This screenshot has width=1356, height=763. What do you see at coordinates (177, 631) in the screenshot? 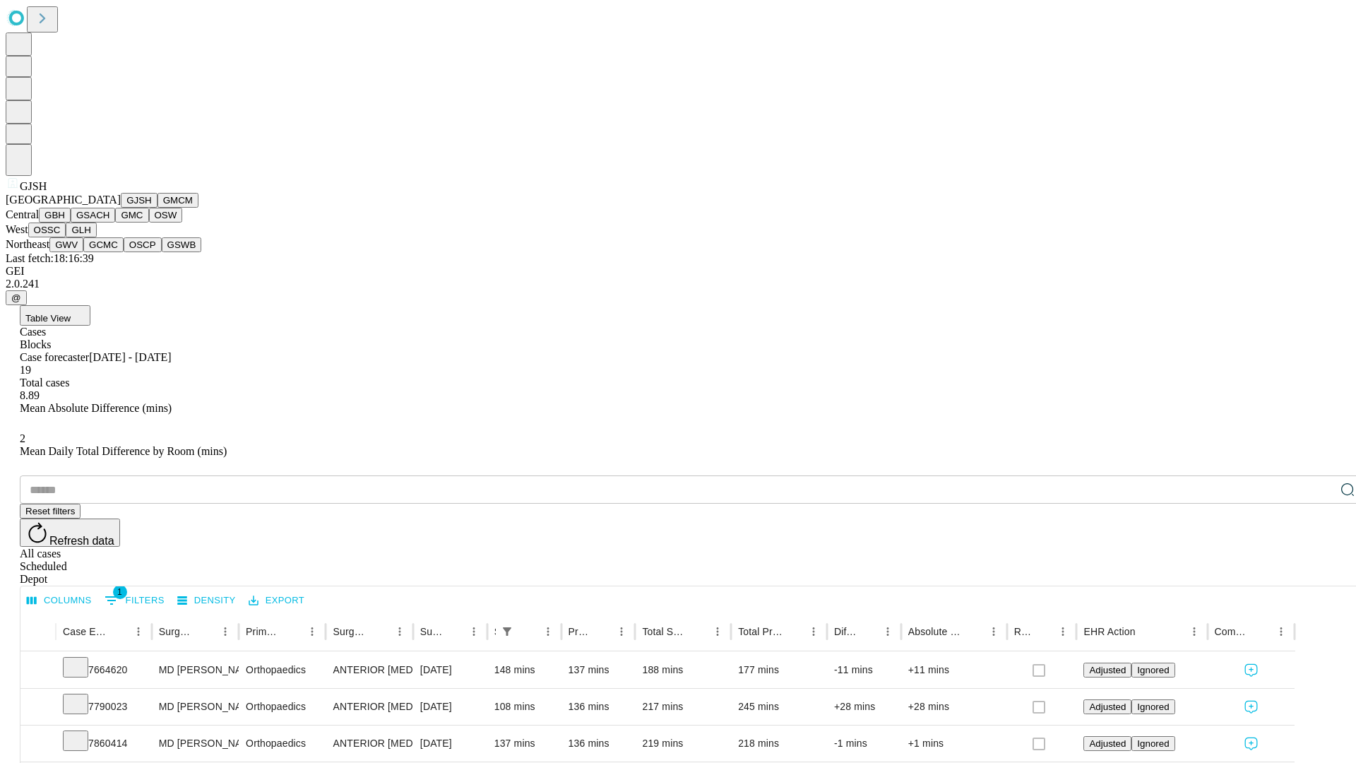
I see `div: Surgeon Name` at bounding box center [177, 631].